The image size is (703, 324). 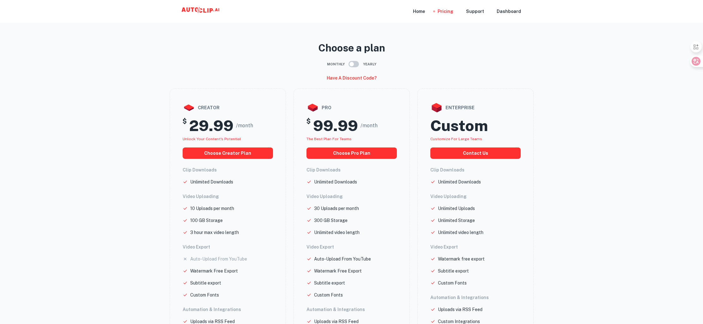 I want to click on p: Choose a plan, so click(x=352, y=48).